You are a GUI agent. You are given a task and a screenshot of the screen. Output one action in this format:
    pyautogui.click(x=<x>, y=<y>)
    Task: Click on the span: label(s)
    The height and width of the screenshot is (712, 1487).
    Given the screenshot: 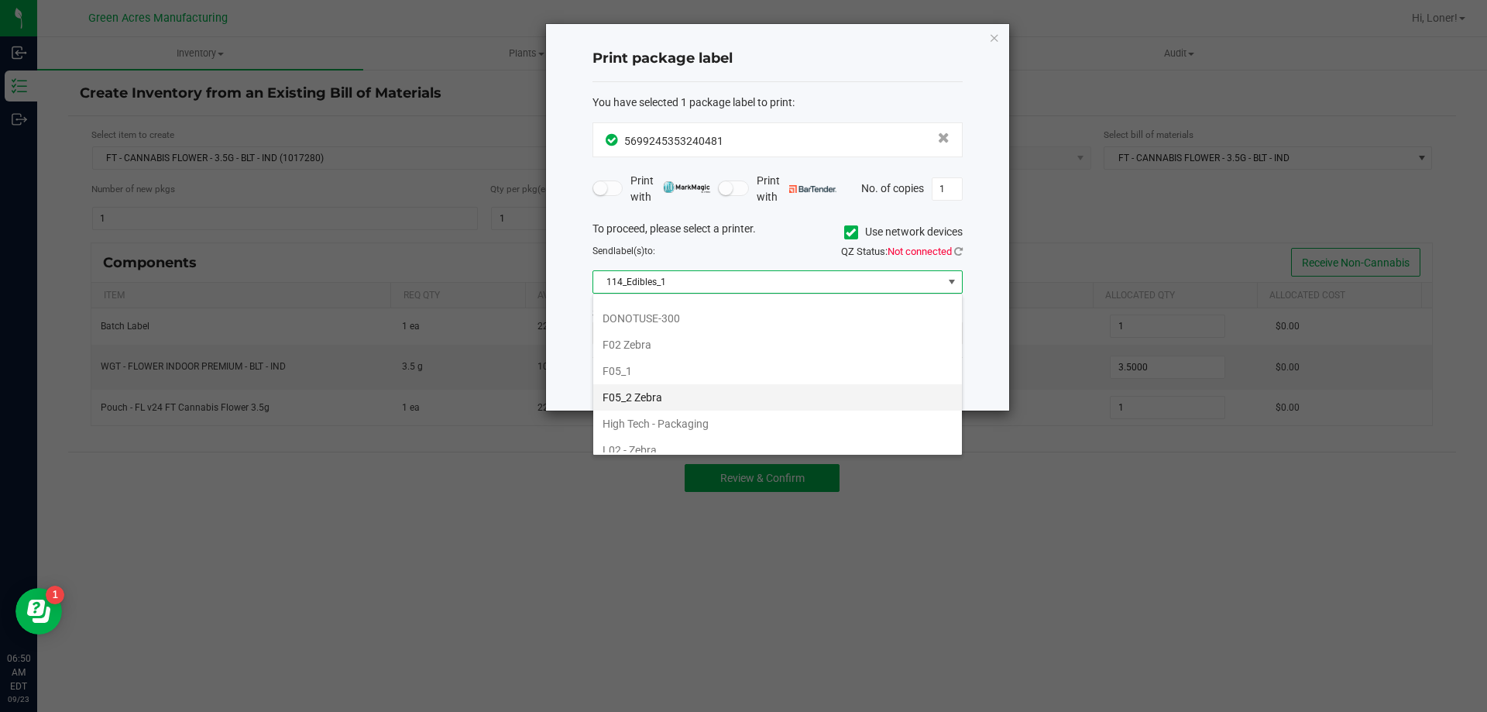 What is the action you would take?
    pyautogui.click(x=629, y=251)
    